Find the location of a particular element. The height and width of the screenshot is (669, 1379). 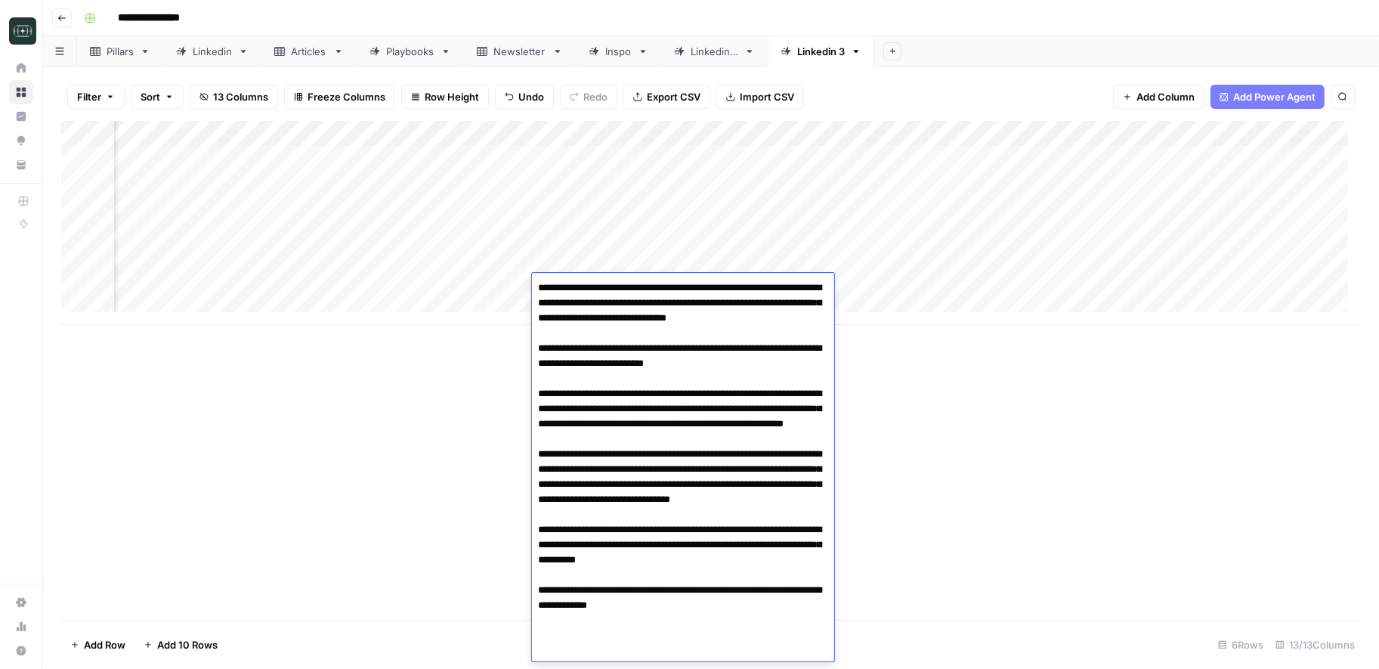

div: Articles is located at coordinates (309, 51).